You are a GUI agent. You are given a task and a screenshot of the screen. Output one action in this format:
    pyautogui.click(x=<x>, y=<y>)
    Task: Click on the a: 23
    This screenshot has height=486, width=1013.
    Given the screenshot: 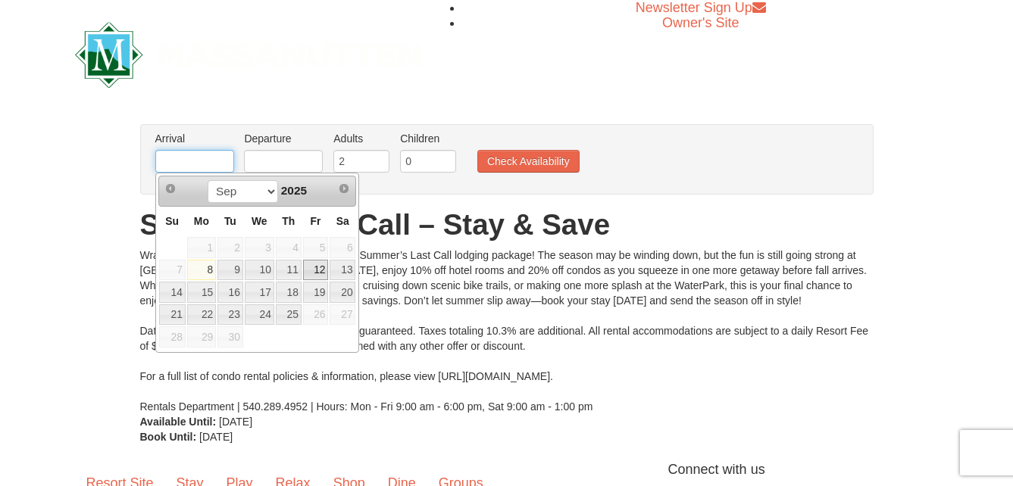 What is the action you would take?
    pyautogui.click(x=230, y=315)
    